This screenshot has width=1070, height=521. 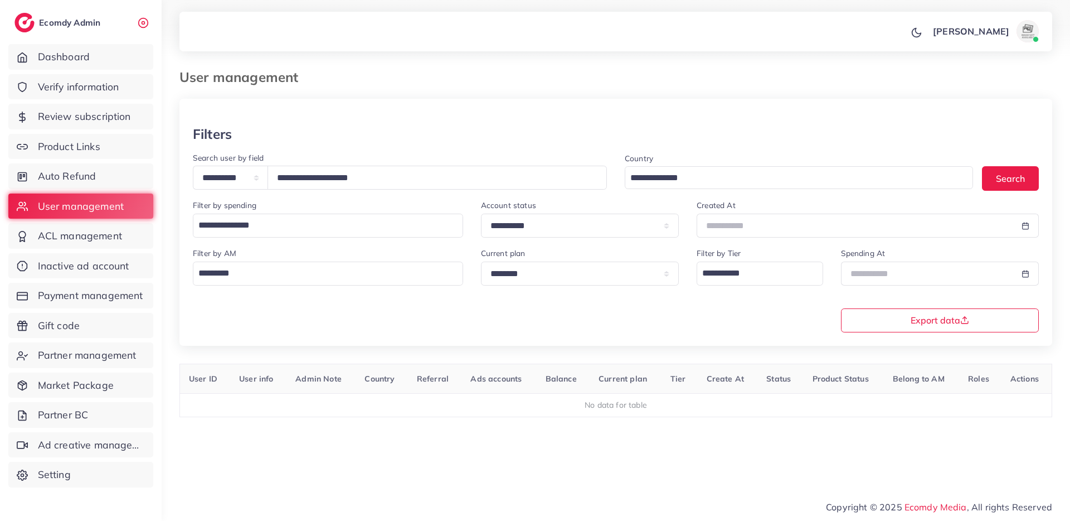 I want to click on h3: User management, so click(x=243, y=77).